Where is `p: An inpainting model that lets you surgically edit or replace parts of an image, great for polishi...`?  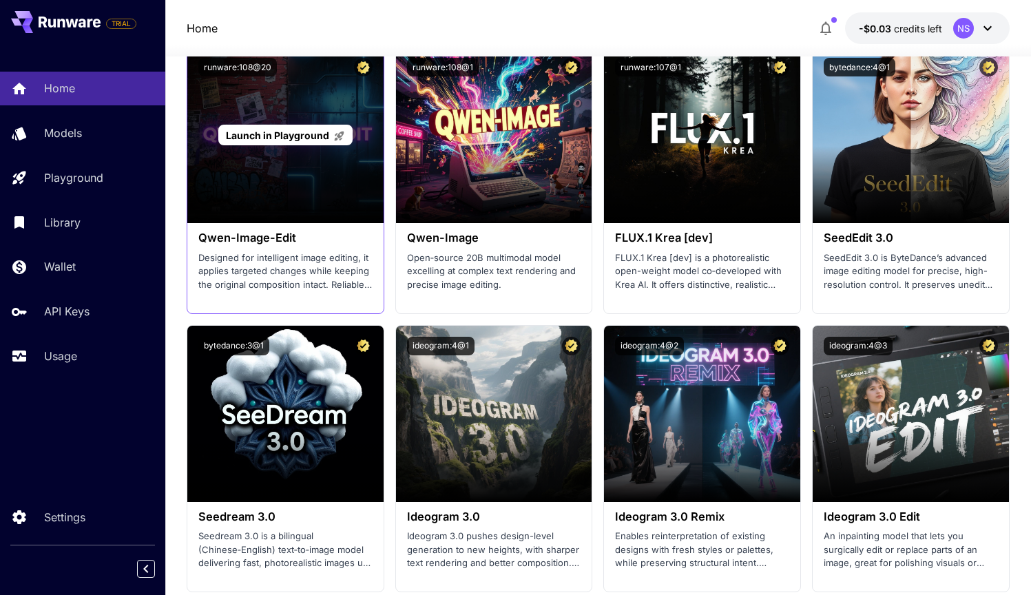 p: An inpainting model that lets you surgically edit or replace parts of an image, great for polishi... is located at coordinates (910, 550).